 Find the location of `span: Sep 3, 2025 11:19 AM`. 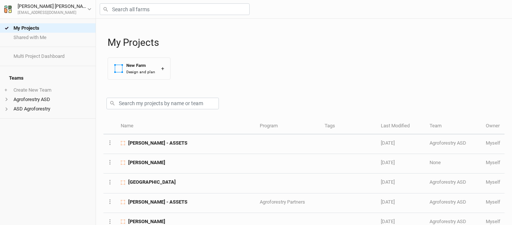

span: Sep 3, 2025 11:19 AM is located at coordinates (388, 201).